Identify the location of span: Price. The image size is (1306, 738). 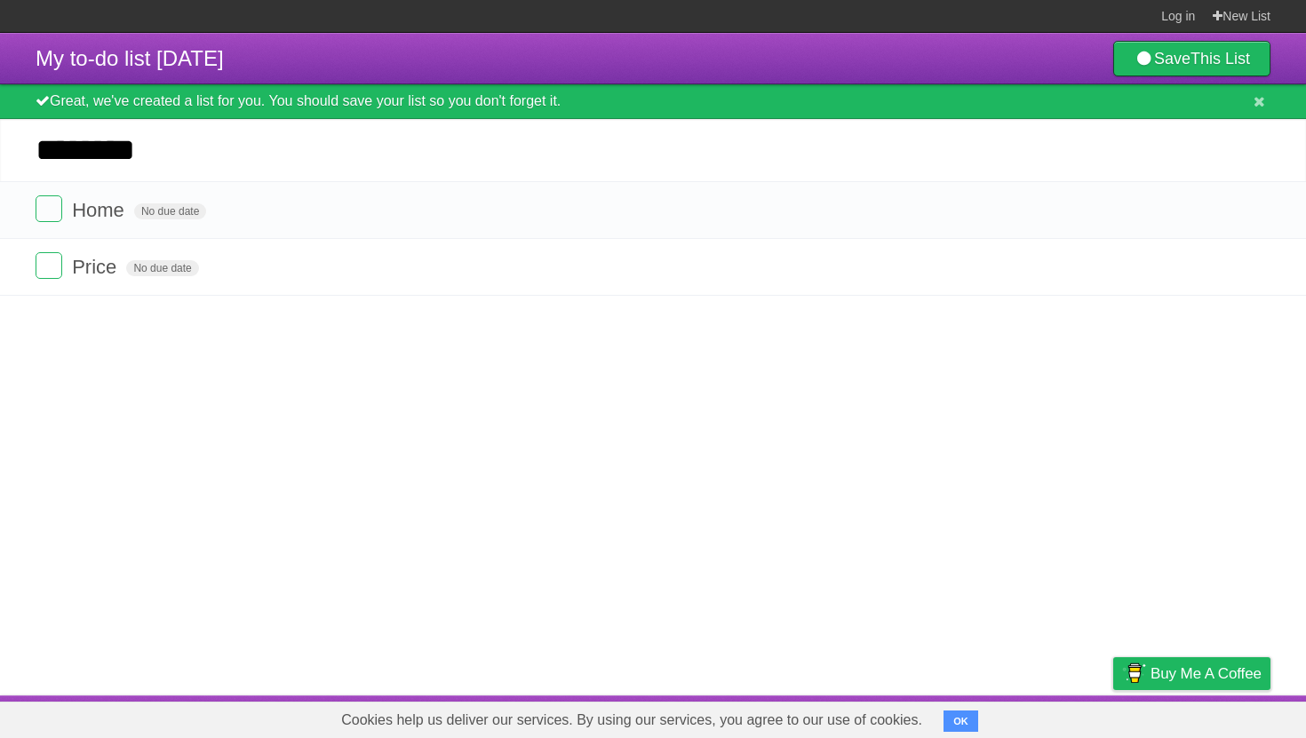
(96, 266).